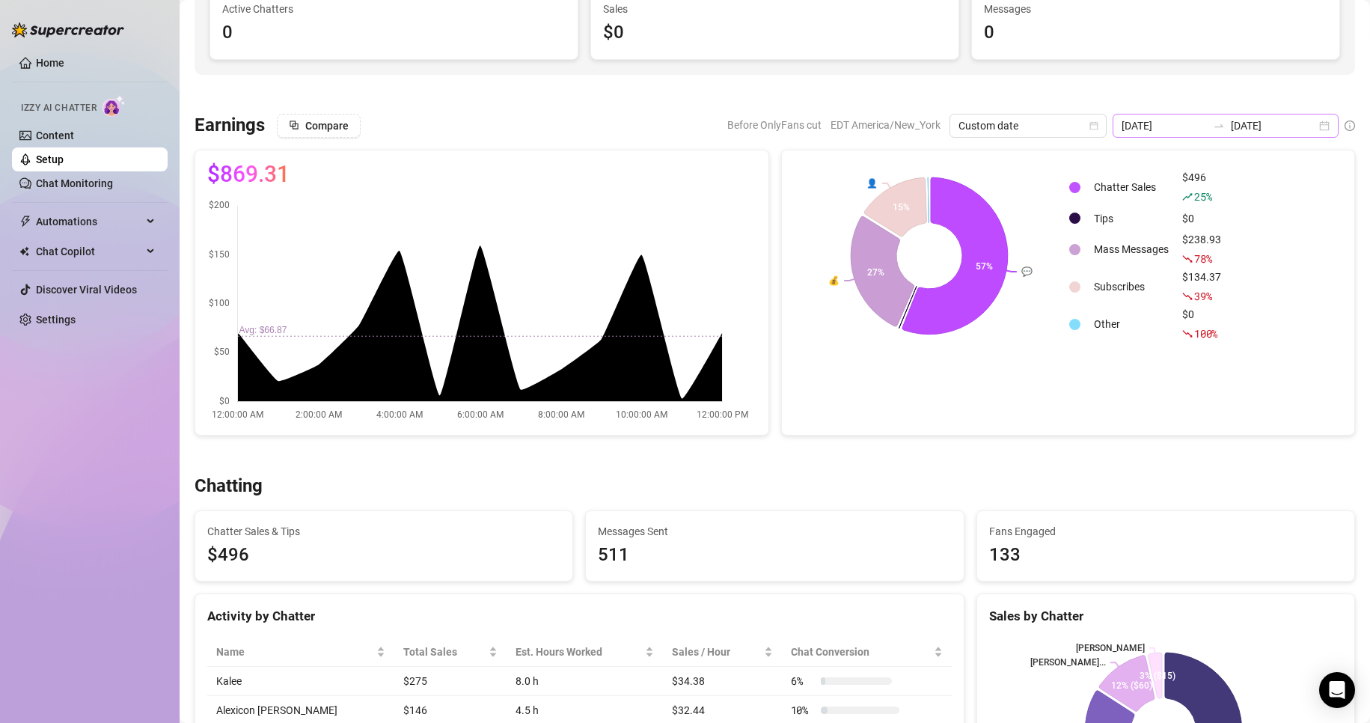  What do you see at coordinates (803, 681) in the screenshot?
I see `span: 6 %` at bounding box center [803, 681].